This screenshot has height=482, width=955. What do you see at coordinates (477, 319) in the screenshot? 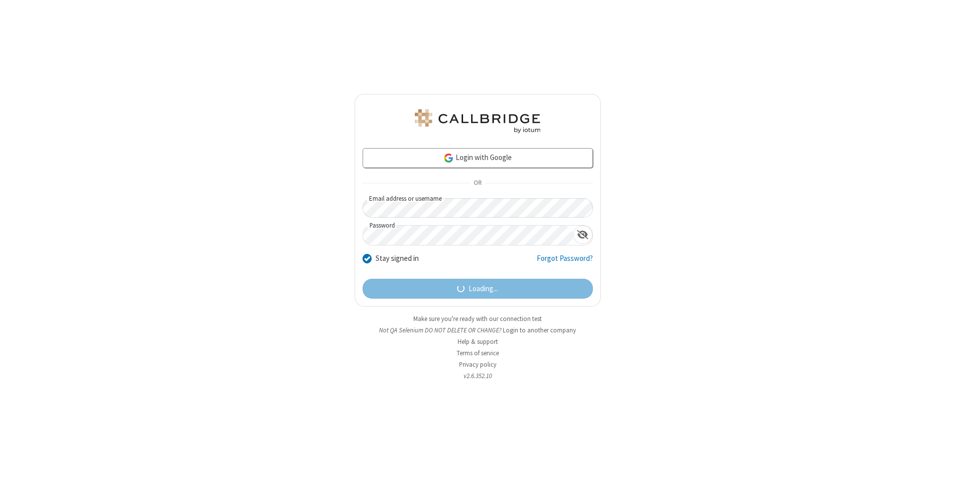
I see `a: Make sure you're ready with our connection test` at bounding box center [477, 319].